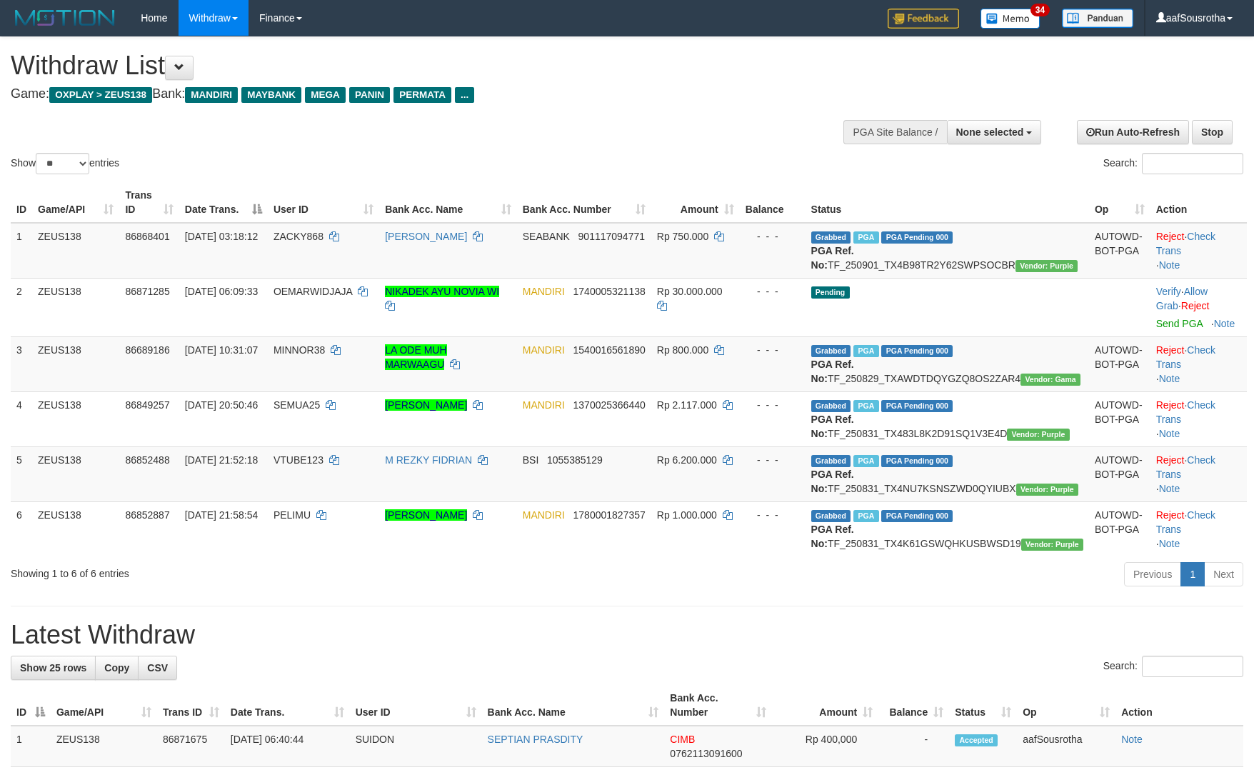  I want to click on td: TF_250831_TX4K61GSWQHKUSBWSD19, so click(947, 529).